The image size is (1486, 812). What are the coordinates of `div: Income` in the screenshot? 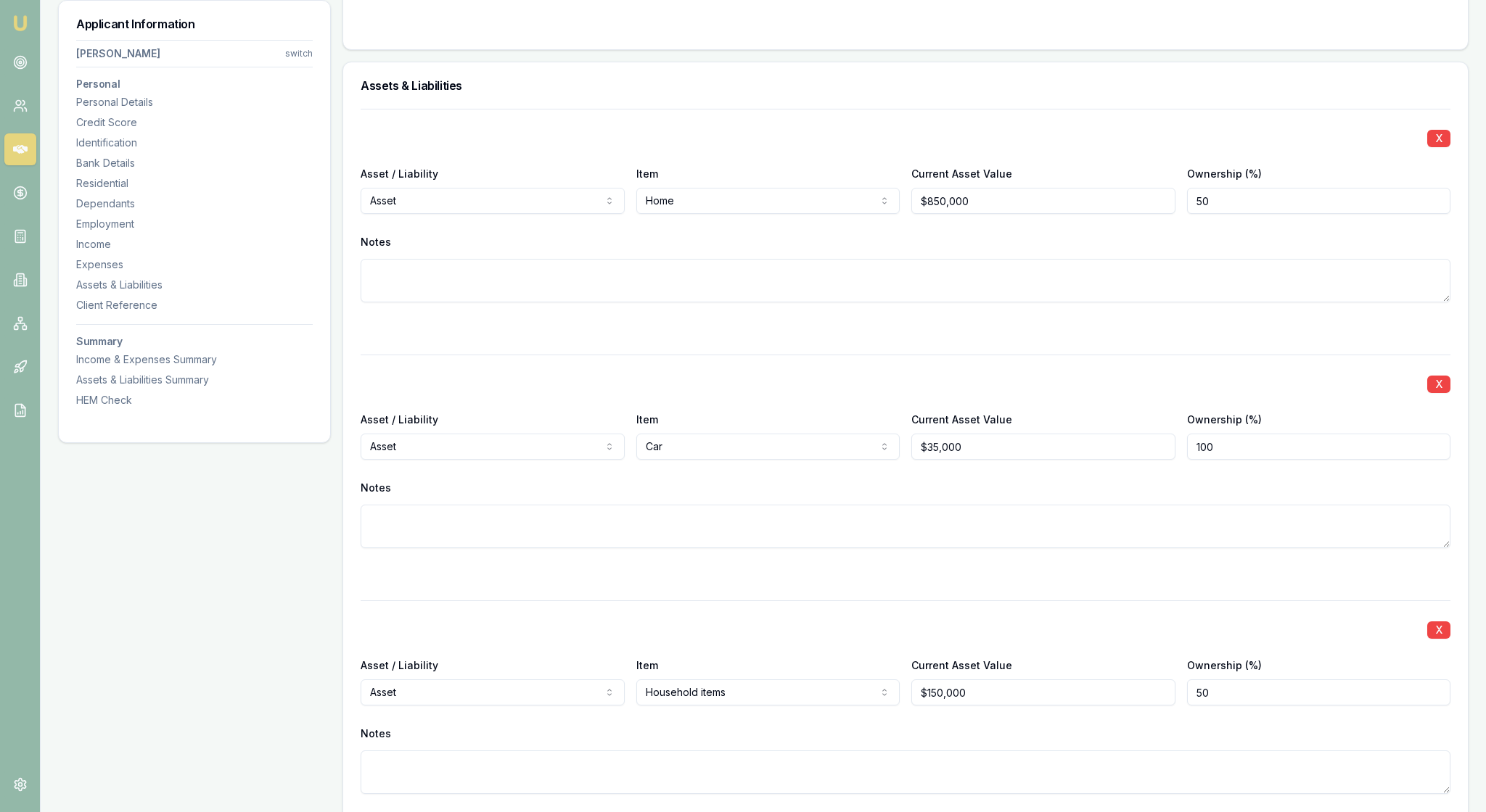 It's located at (194, 244).